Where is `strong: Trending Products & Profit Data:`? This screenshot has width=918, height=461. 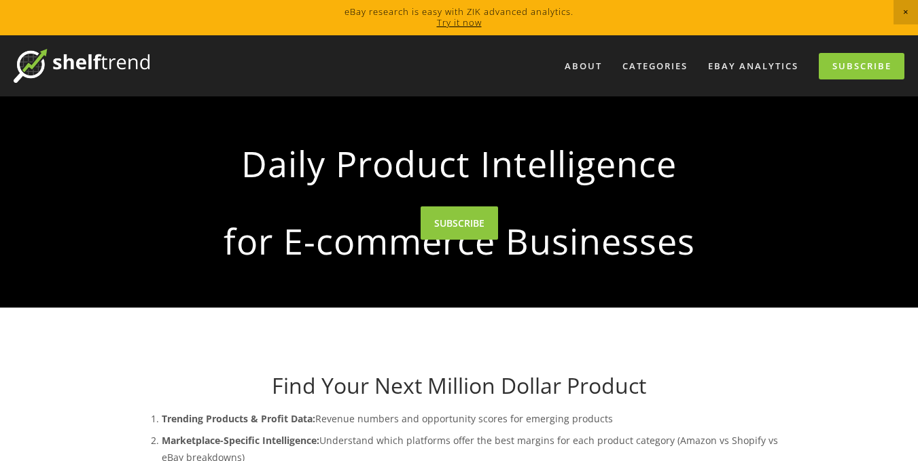 strong: Trending Products & Profit Data: is located at coordinates (238, 418).